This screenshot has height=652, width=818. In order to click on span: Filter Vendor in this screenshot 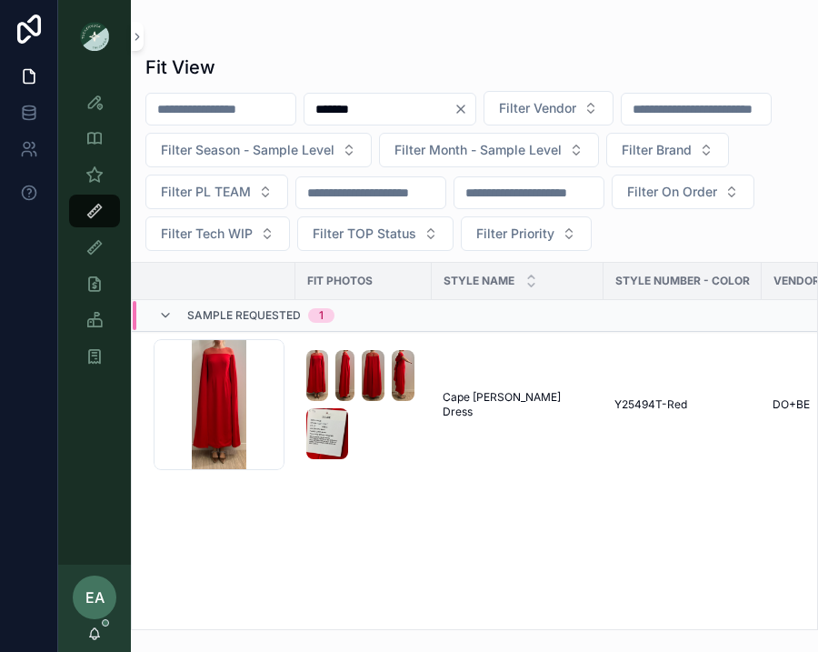, I will do `click(537, 108)`.